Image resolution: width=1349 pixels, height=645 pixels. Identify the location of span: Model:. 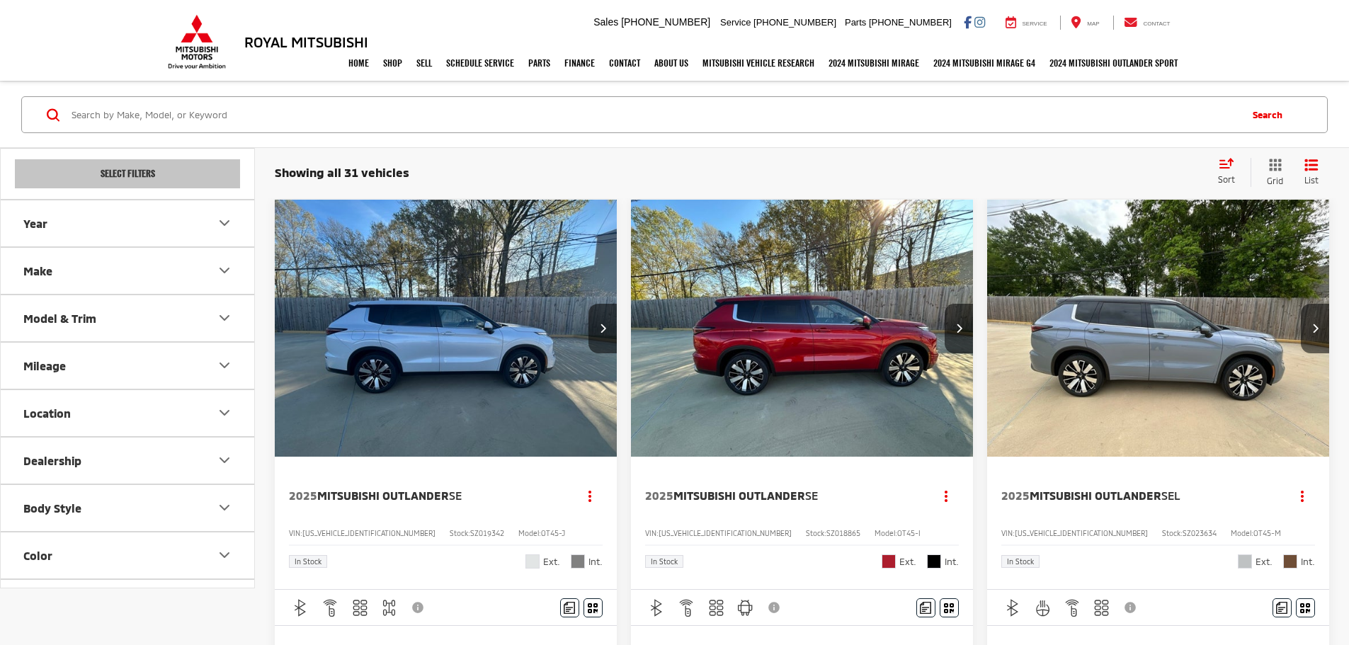
(530, 533).